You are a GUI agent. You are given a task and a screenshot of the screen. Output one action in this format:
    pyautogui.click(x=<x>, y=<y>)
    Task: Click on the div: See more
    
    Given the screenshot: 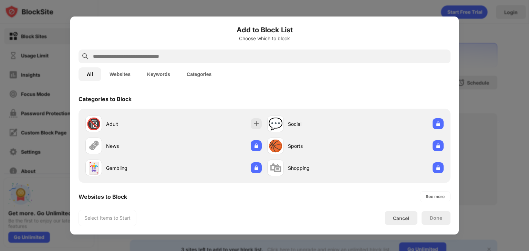 What is the action you would take?
    pyautogui.click(x=435, y=197)
    